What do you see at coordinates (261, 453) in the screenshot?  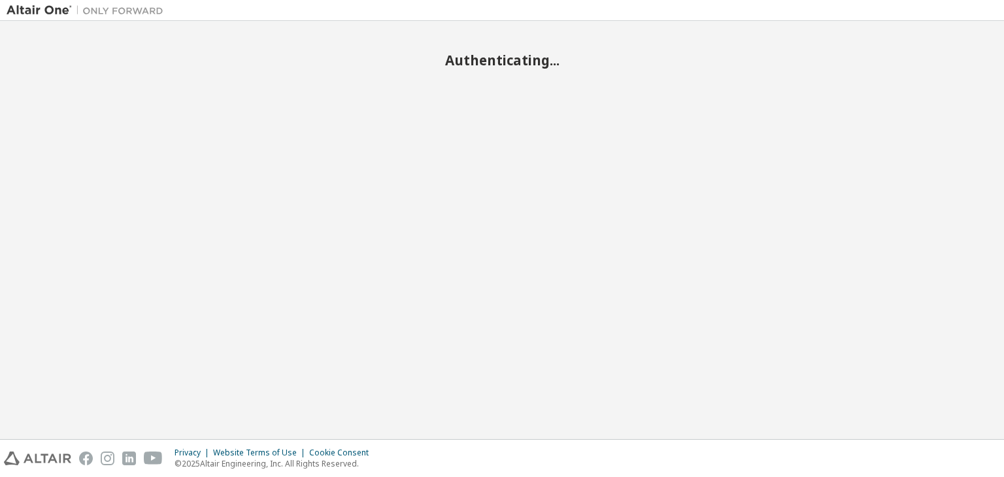 I see `div: Website Terms of Use` at bounding box center [261, 453].